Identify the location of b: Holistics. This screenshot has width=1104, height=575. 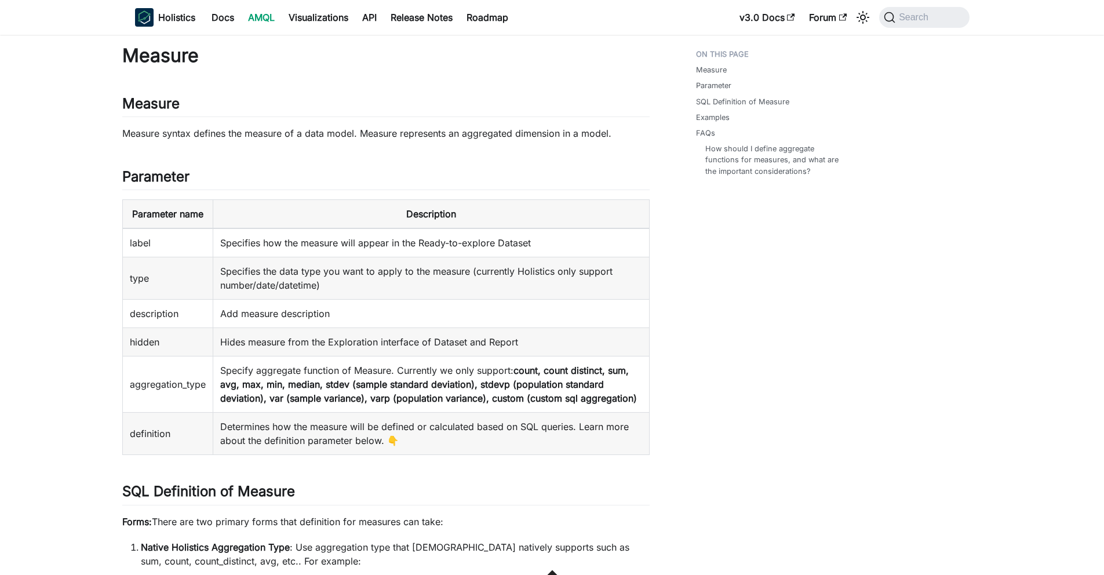
(177, 17).